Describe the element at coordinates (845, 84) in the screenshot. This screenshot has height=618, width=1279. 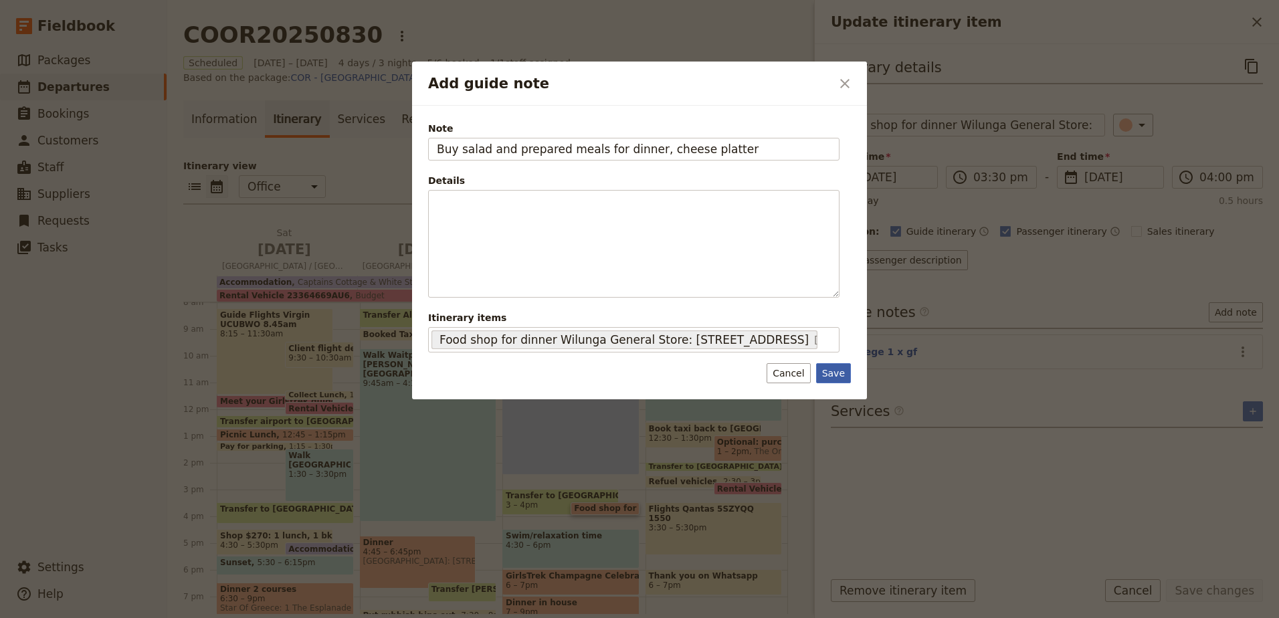
I see `button: Close dialog` at that location.